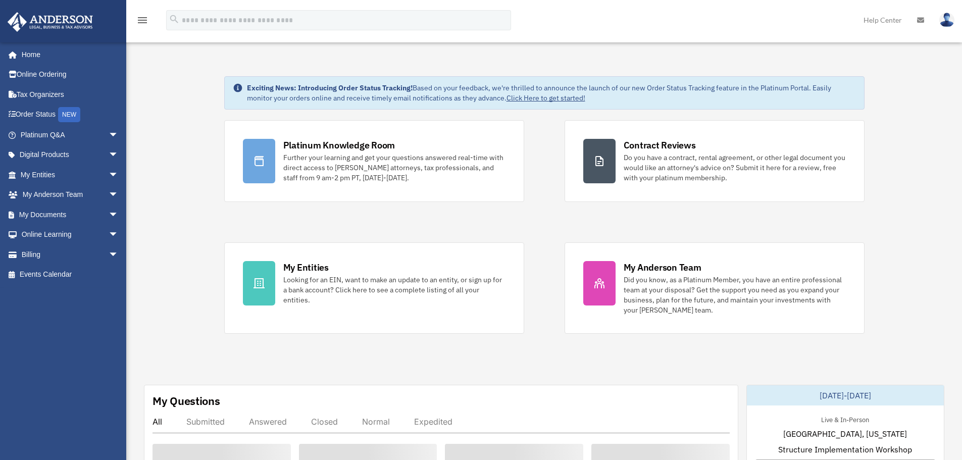 The height and width of the screenshot is (460, 962). I want to click on strong: Exciting News: Introducing Order Status Tracking!, so click(330, 88).